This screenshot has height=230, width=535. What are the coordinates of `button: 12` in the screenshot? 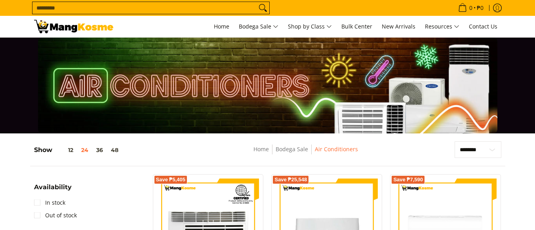 It's located at (65, 150).